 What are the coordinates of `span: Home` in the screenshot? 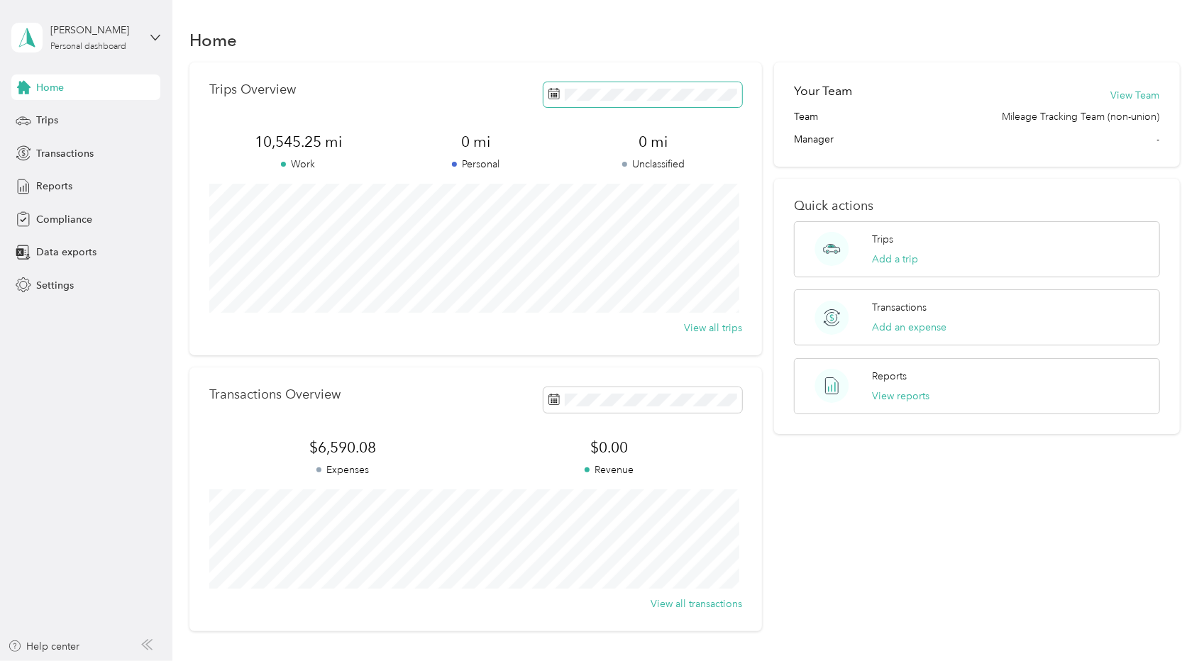 It's located at (50, 87).